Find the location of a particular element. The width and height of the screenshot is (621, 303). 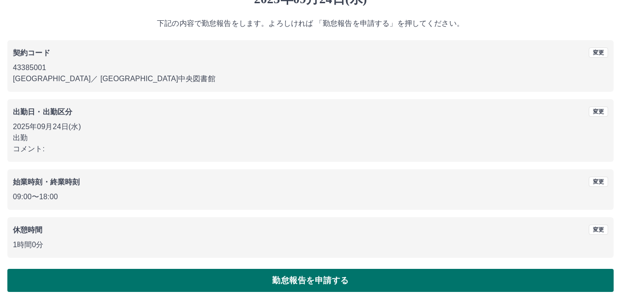

p: 下記の内容で勤怠報告をします。よろしければ 「勤怠報告を申請する」を押してください。 is located at coordinates (310, 23).